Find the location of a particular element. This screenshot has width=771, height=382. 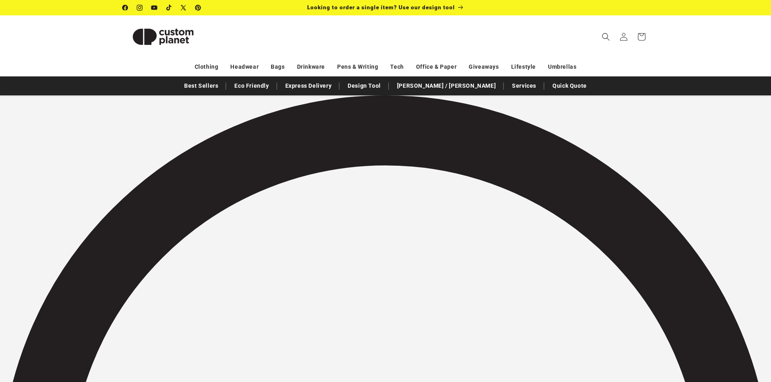

a: Custom Planet is located at coordinates (163, 36).